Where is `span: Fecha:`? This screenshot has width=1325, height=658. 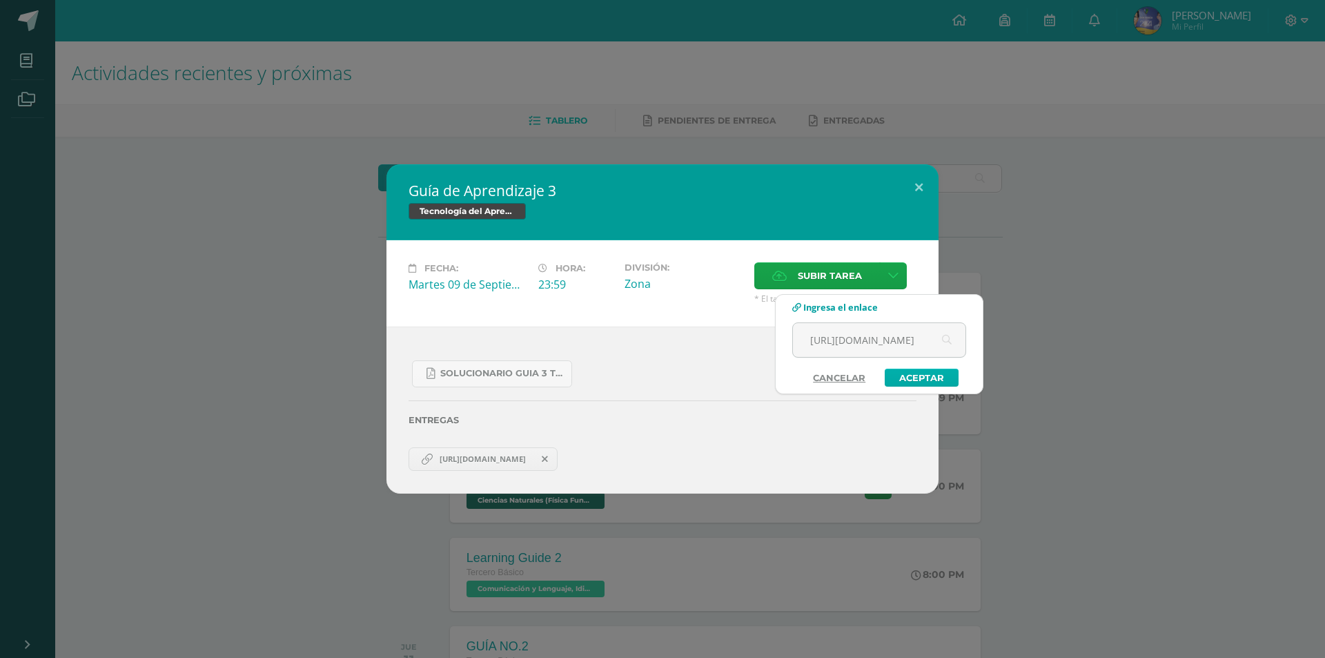 span: Fecha: is located at coordinates (441, 268).